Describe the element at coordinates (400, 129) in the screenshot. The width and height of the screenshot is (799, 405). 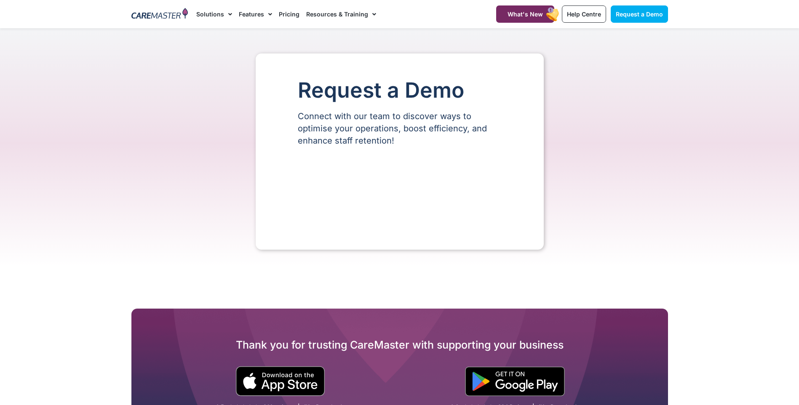
I see `p: Connect with our team to discover ways to optimise your operations, boost efficiency, and enhance...` at that location.